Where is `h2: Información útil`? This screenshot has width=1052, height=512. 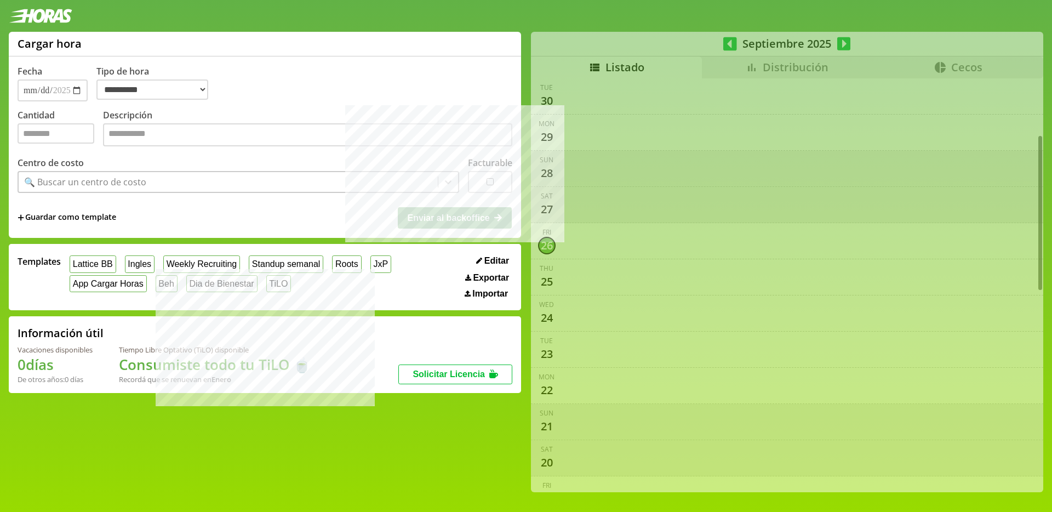 h2: Información útil is located at coordinates (60, 333).